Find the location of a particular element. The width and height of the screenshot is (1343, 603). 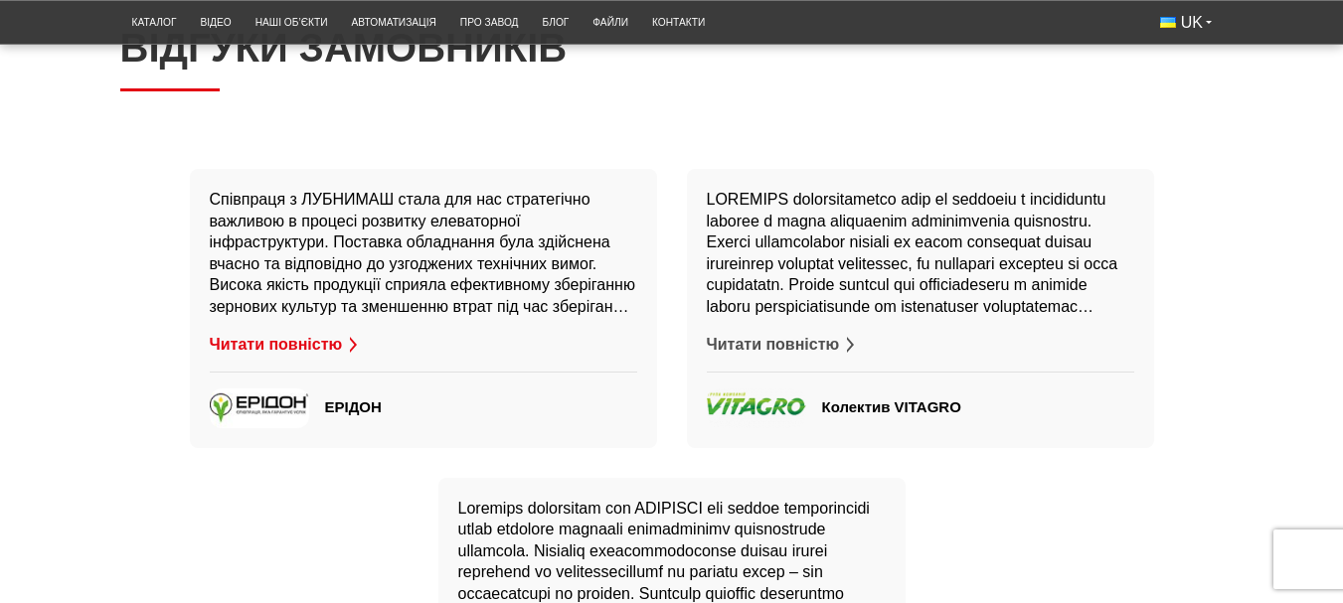

span: UK is located at coordinates (1192, 23).